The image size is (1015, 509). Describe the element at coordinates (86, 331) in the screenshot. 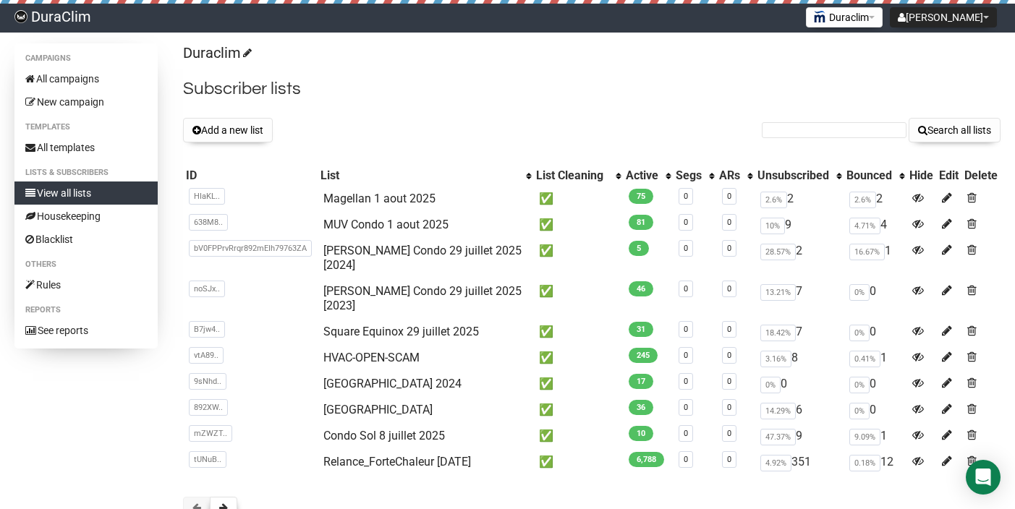

I see `a: See reports` at that location.